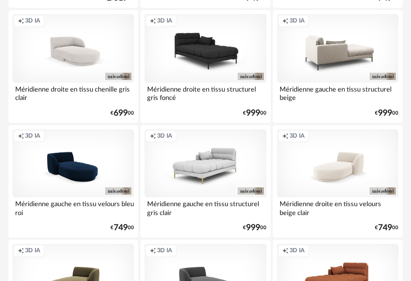 The width and height of the screenshot is (411, 281). What do you see at coordinates (120, 113) in the screenshot?
I see `span: 699` at bounding box center [120, 113].